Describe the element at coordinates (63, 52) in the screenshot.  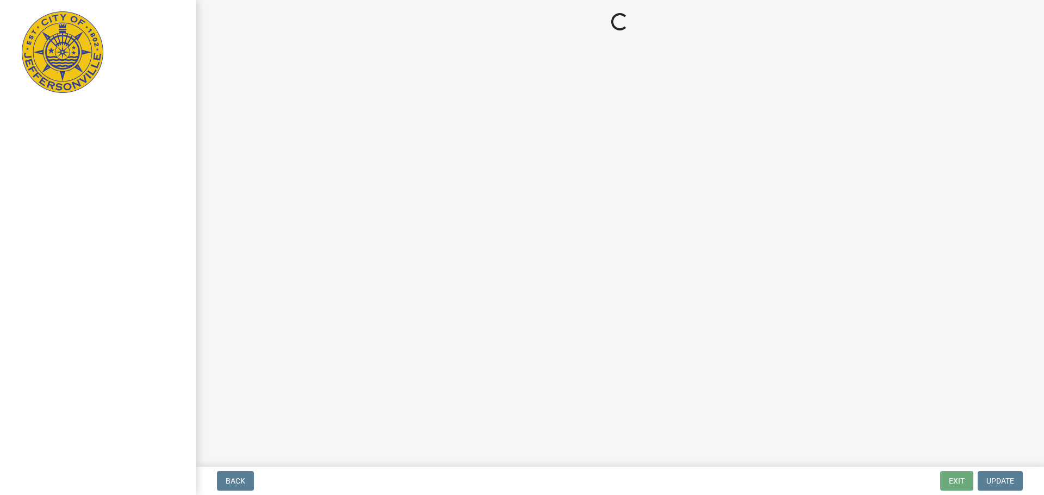
I see `img: City of Jeffersonville, Indiana` at that location.